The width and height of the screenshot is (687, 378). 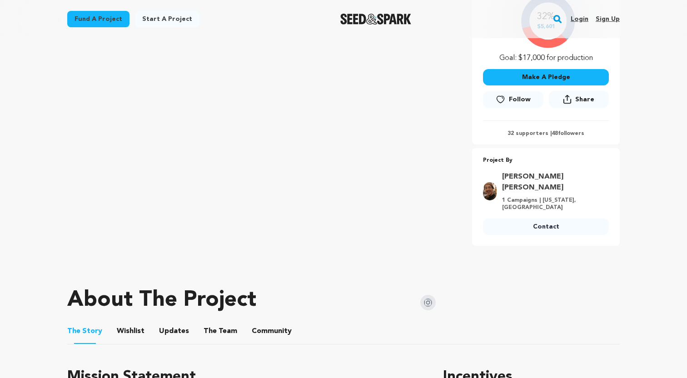 I want to click on p: 32 supporters | followers, so click(x=546, y=134).